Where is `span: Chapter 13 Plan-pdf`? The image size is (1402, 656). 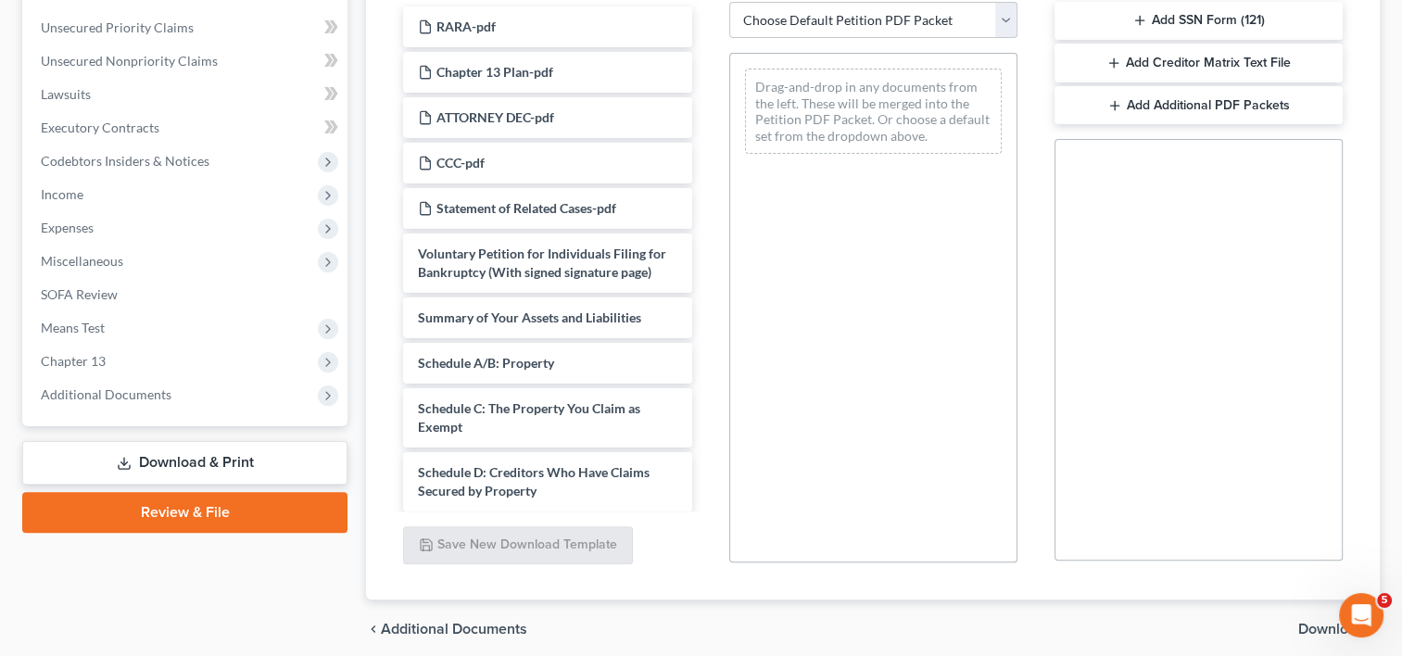
span: Chapter 13 Plan-pdf is located at coordinates (495, 71).